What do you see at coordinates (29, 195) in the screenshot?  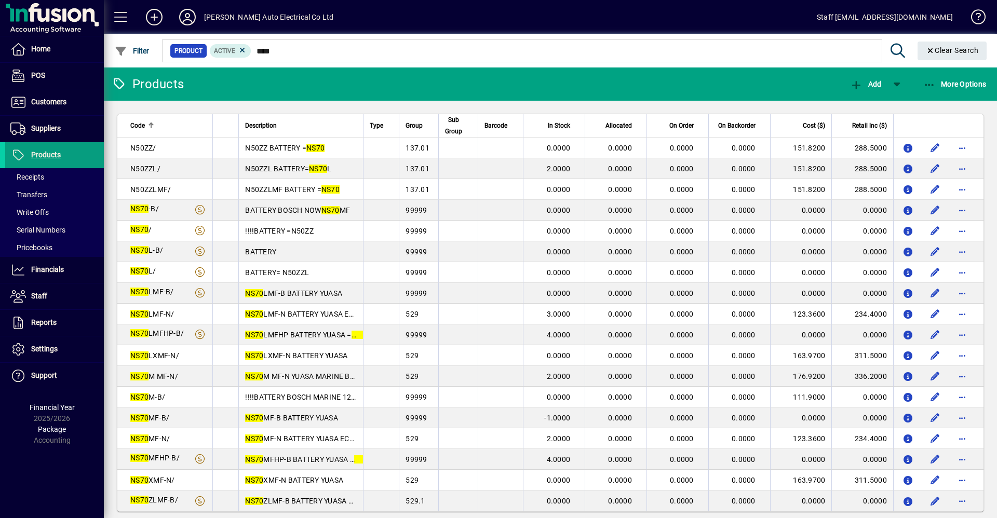 I see `span: Transfers` at bounding box center [29, 195].